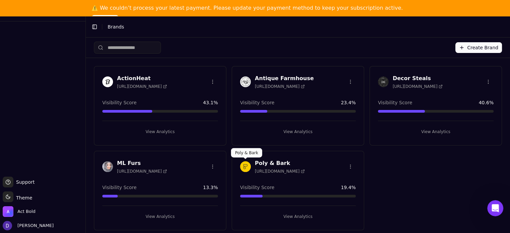 Image resolution: width=510 pixels, height=233 pixels. What do you see at coordinates (211, 103) in the screenshot?
I see `span: 43.1 %` at bounding box center [211, 103].